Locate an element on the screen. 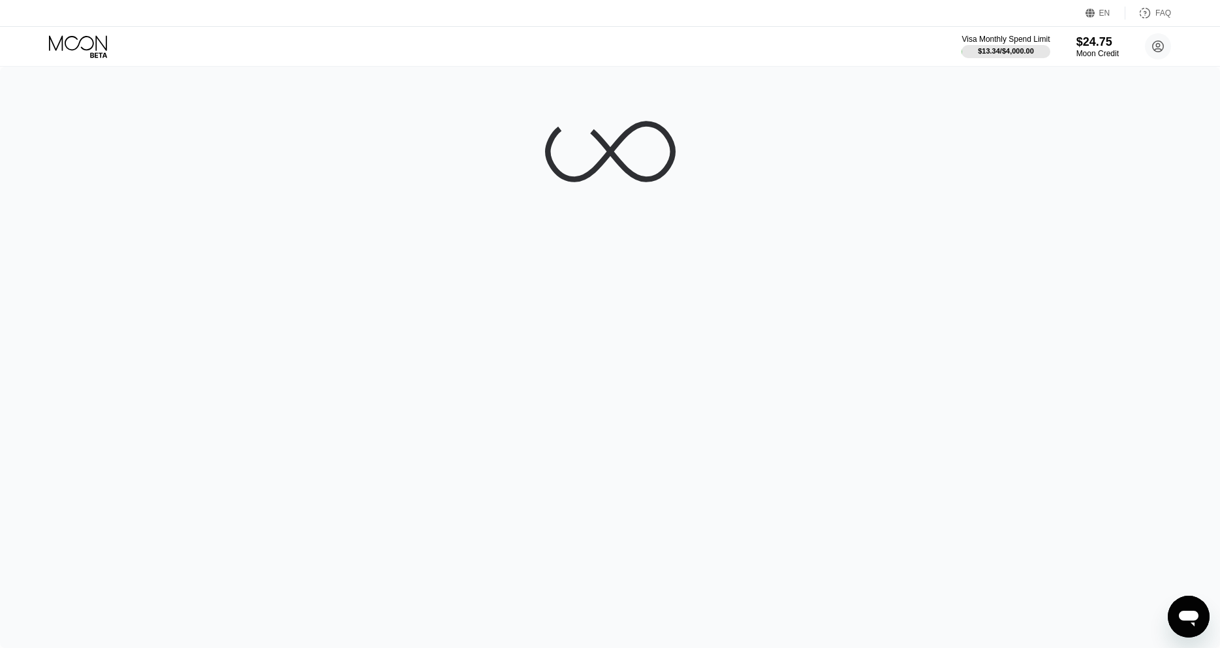 The width and height of the screenshot is (1220, 648). div: $24.75 is located at coordinates (1098, 42).